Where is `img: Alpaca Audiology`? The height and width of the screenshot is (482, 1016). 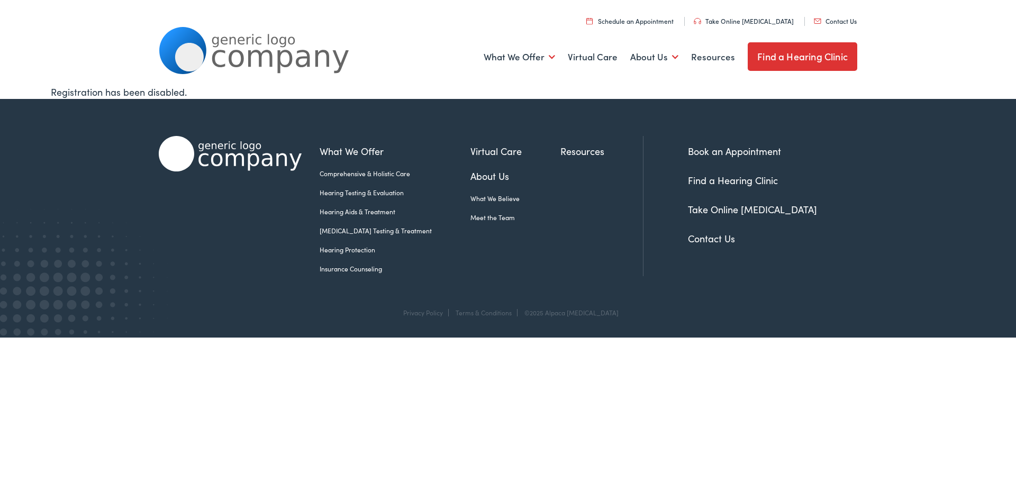 img: Alpaca Audiology is located at coordinates (230, 153).